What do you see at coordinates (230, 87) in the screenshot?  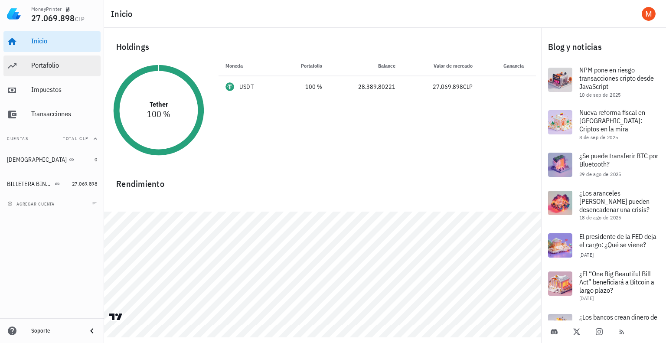 I see `div: USDT-icon` at bounding box center [230, 87].